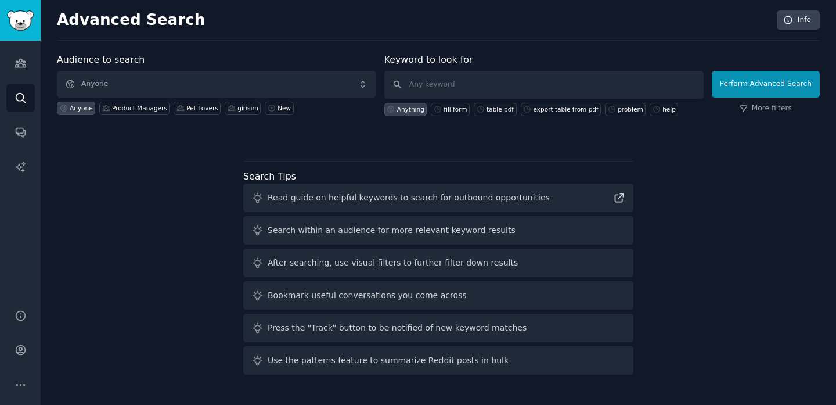  I want to click on label: Search Tips, so click(269, 176).